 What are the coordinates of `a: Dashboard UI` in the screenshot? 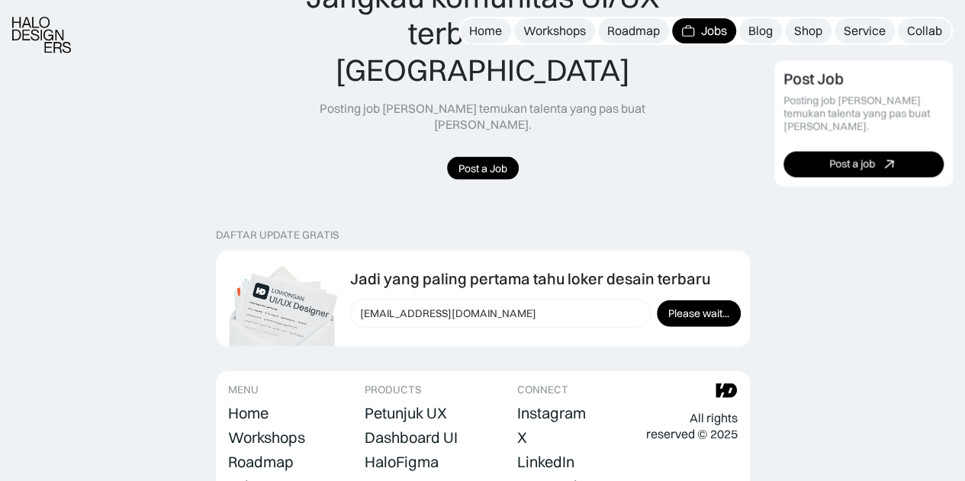 It's located at (411, 438).